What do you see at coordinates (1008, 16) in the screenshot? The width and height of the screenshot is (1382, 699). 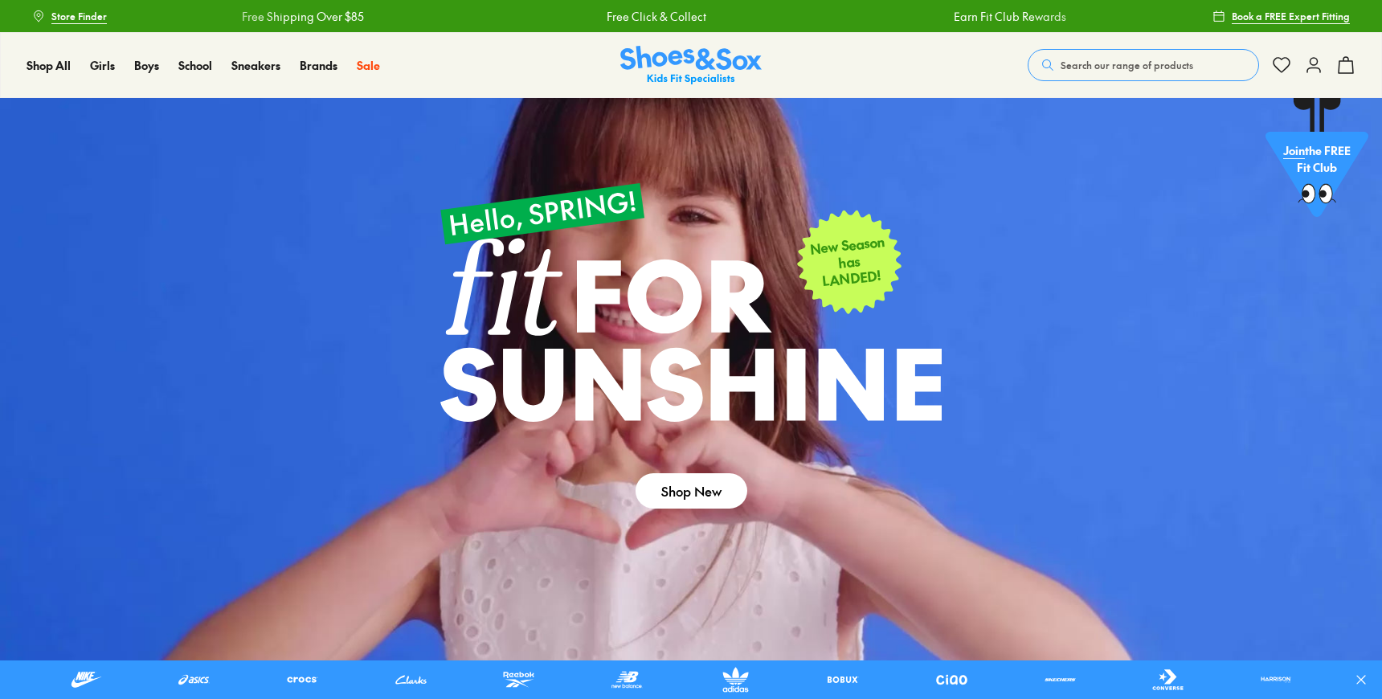 I see `a: Earn Fit Club Rewards` at bounding box center [1008, 16].